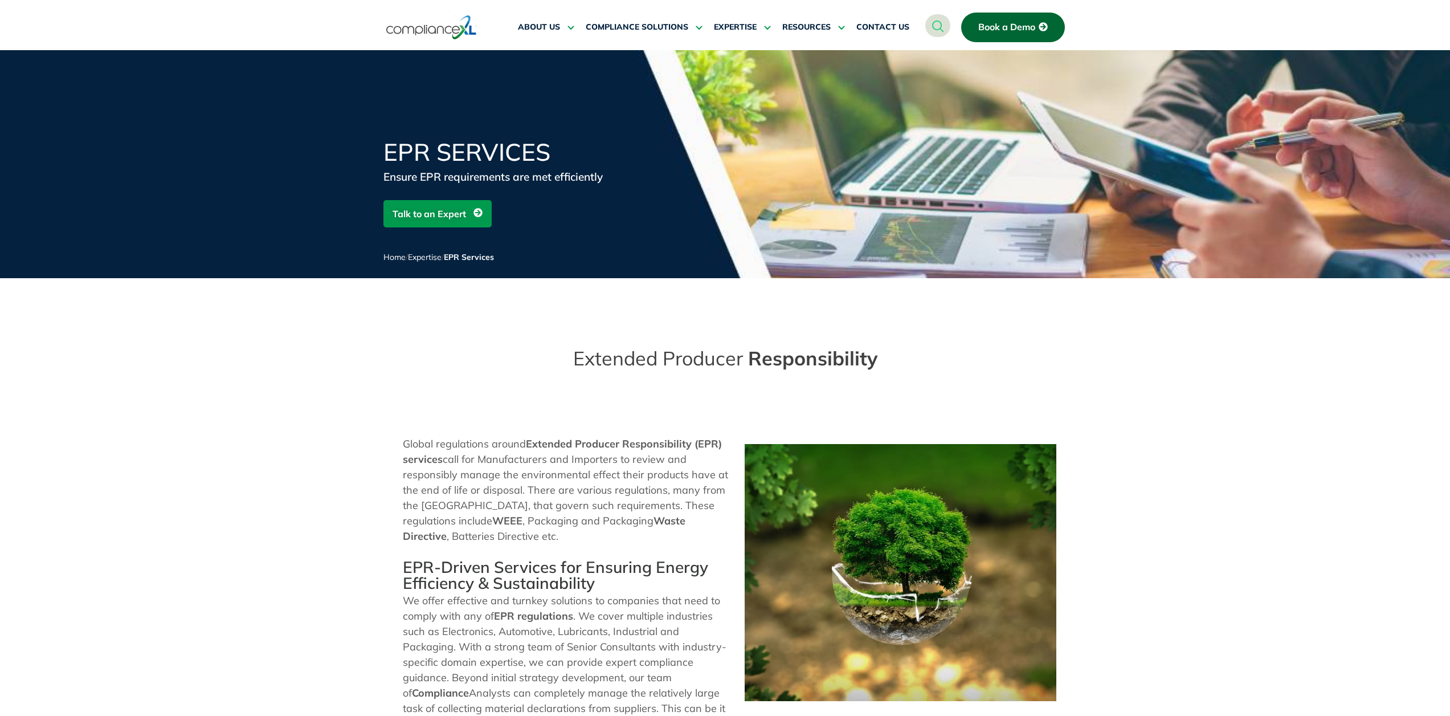 The height and width of the screenshot is (716, 1450). Describe the element at coordinates (533, 615) in the screenshot. I see `b: EPR regulations` at that location.